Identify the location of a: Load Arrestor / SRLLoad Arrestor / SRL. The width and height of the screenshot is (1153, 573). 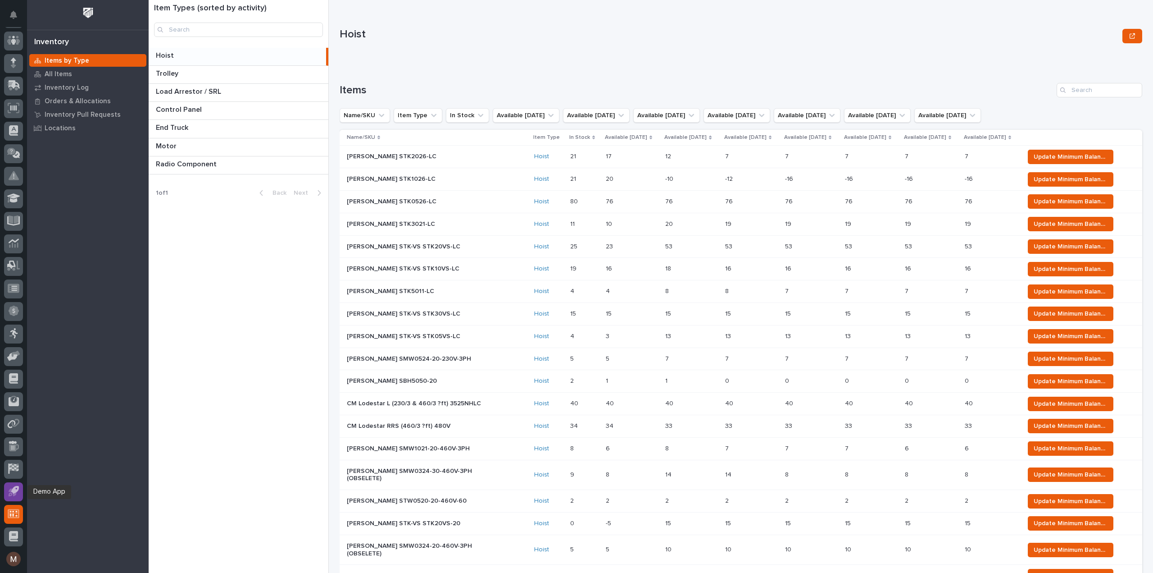
(238, 93).